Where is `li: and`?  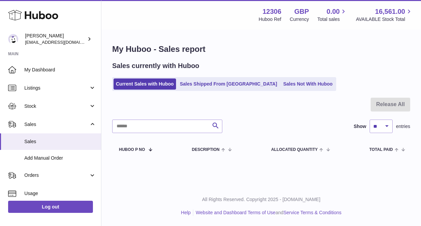 li: and is located at coordinates (267, 213).